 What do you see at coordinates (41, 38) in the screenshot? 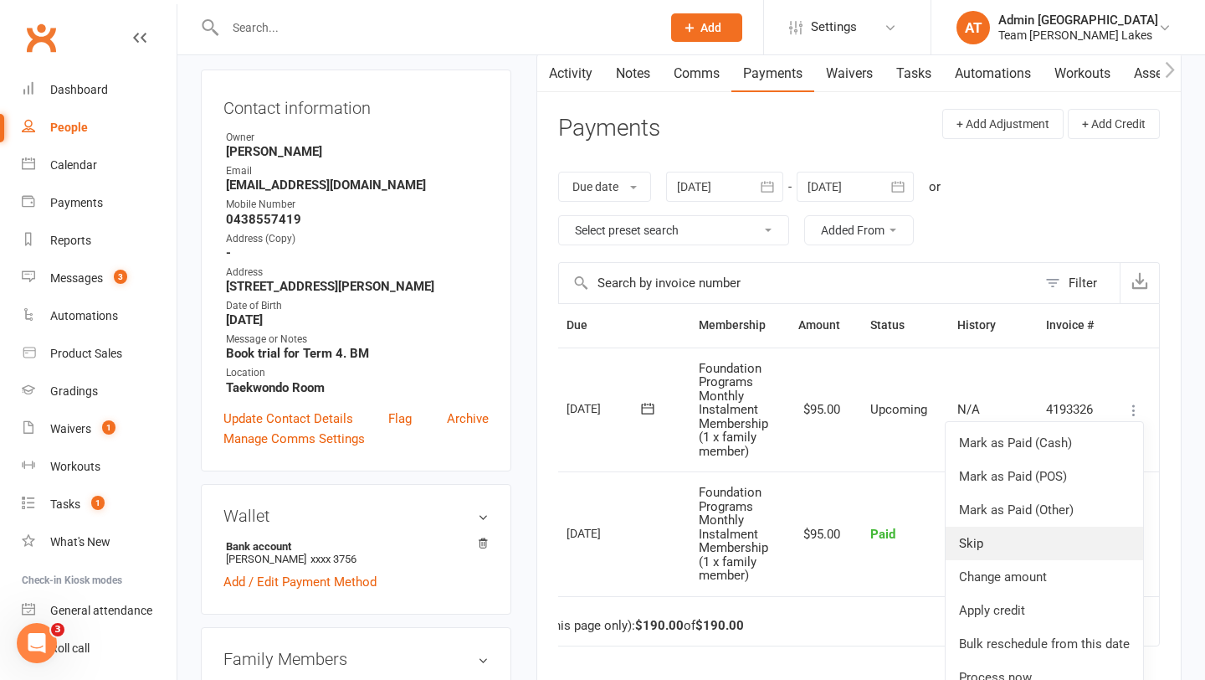
I see `a: Clubworx` at bounding box center [41, 38].